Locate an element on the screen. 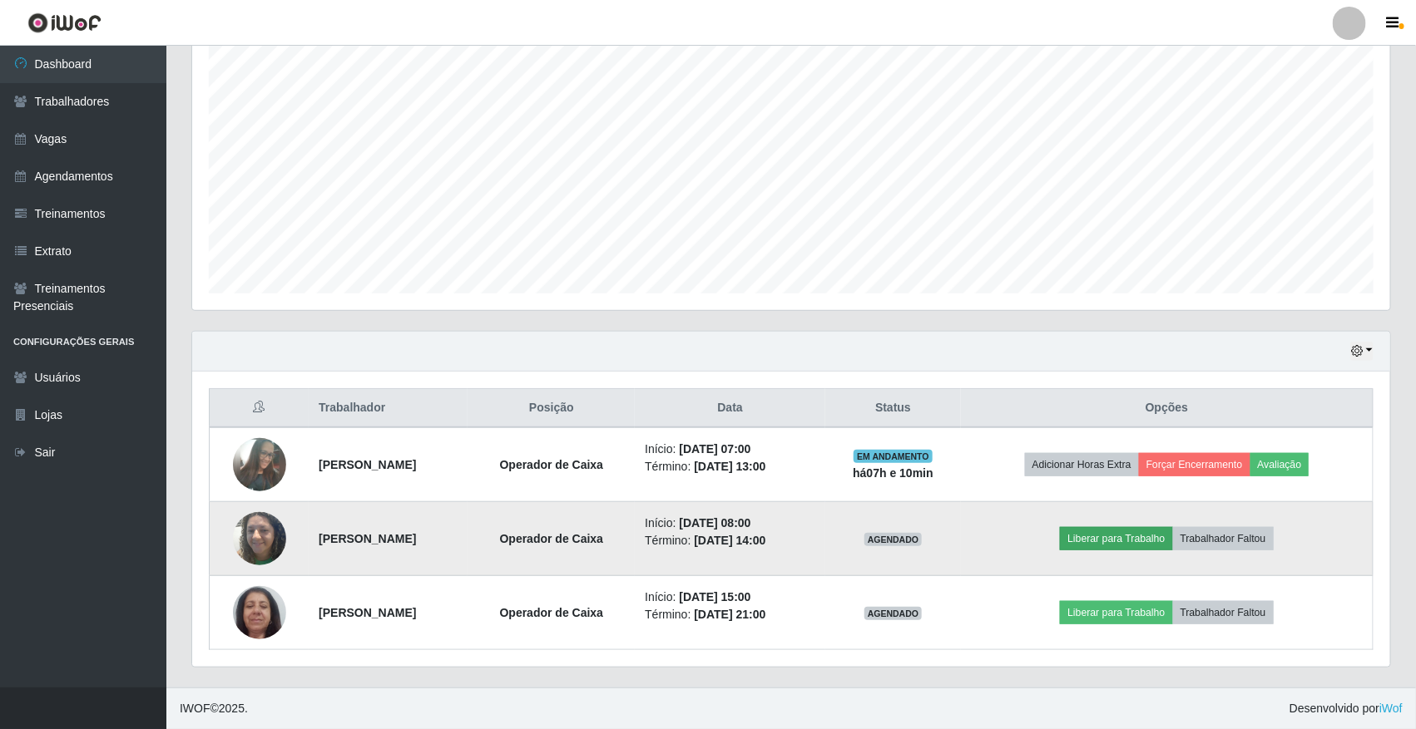 The image size is (1416, 729). button: Forçar Encerramento is located at coordinates (1194, 465).